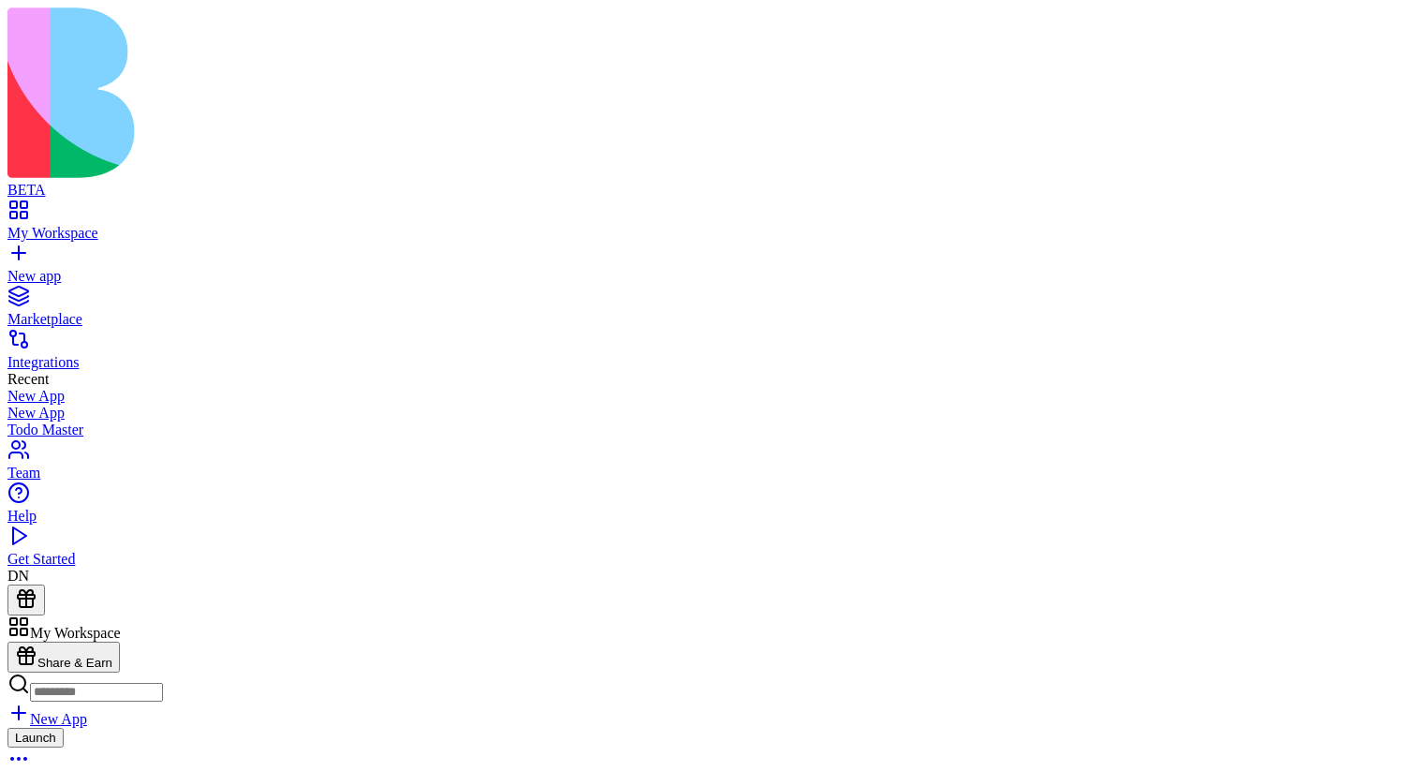 The image size is (1416, 771). I want to click on a: Team, so click(708, 464).